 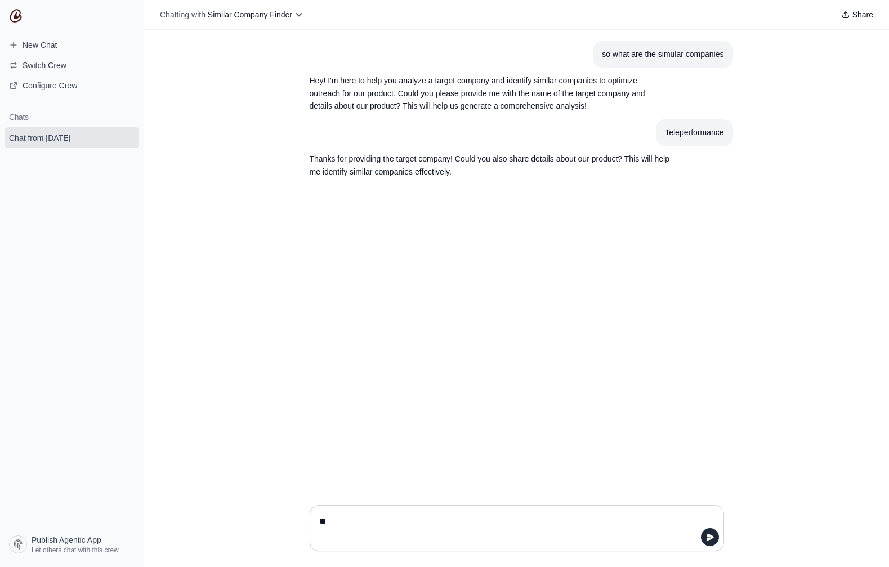 I want to click on span: Publish Agentic App, so click(x=66, y=540).